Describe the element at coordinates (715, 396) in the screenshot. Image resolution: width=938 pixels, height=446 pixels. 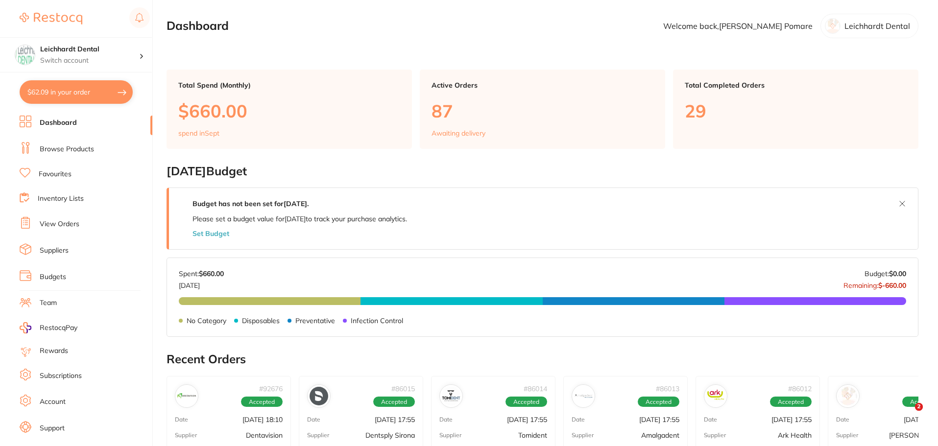
I see `img: Ark Health` at that location.